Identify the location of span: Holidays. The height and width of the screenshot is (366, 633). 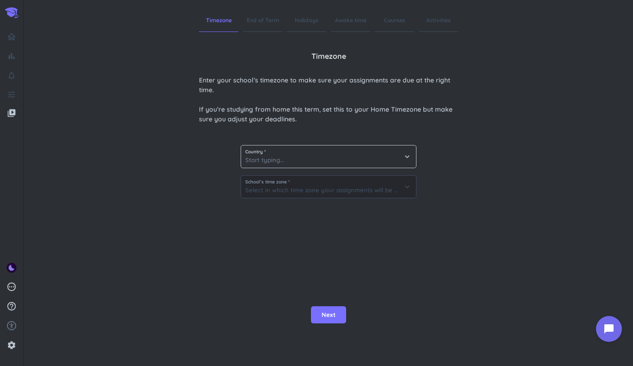
(306, 20).